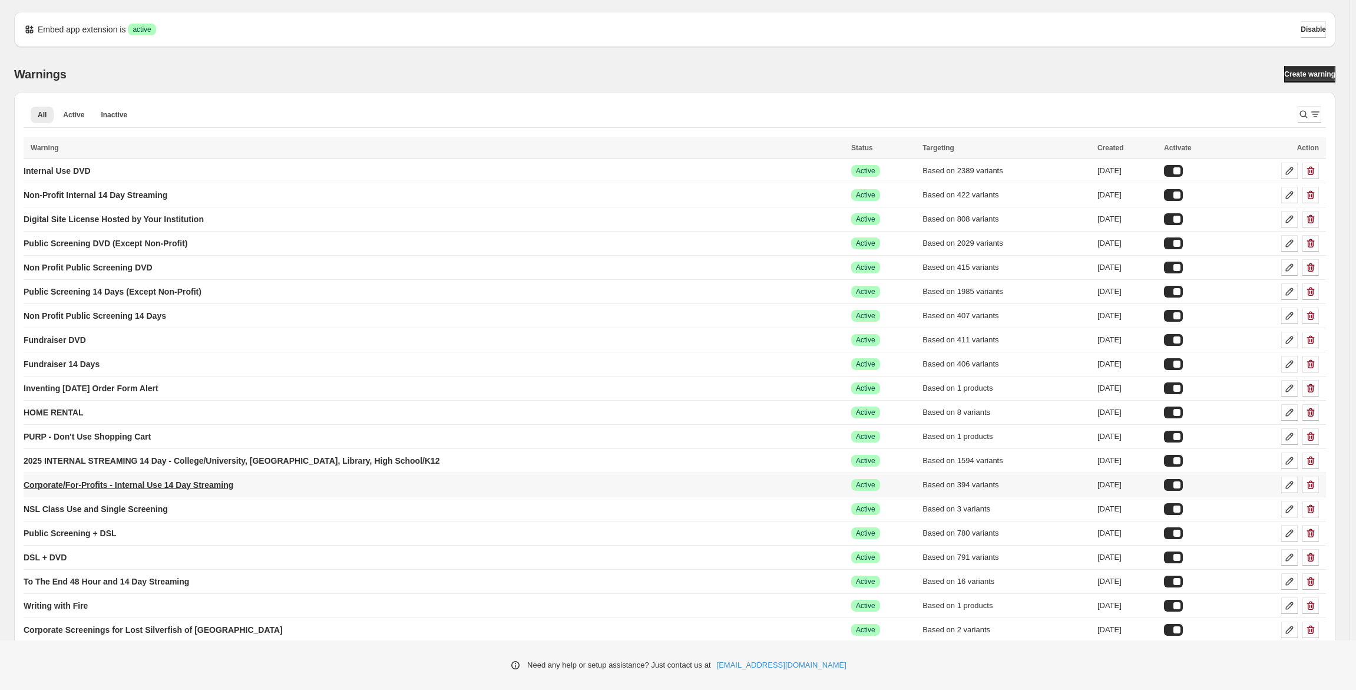 The height and width of the screenshot is (690, 1356). I want to click on span: Targeting, so click(938, 148).